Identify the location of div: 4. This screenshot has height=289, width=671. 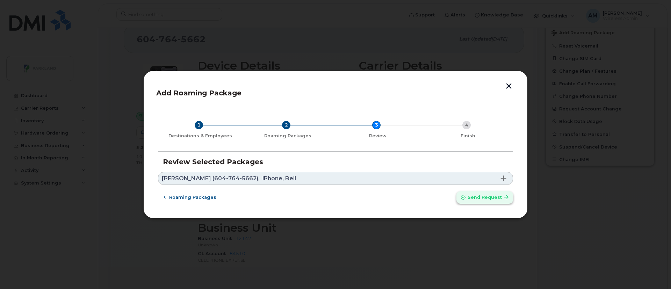
(467, 125).